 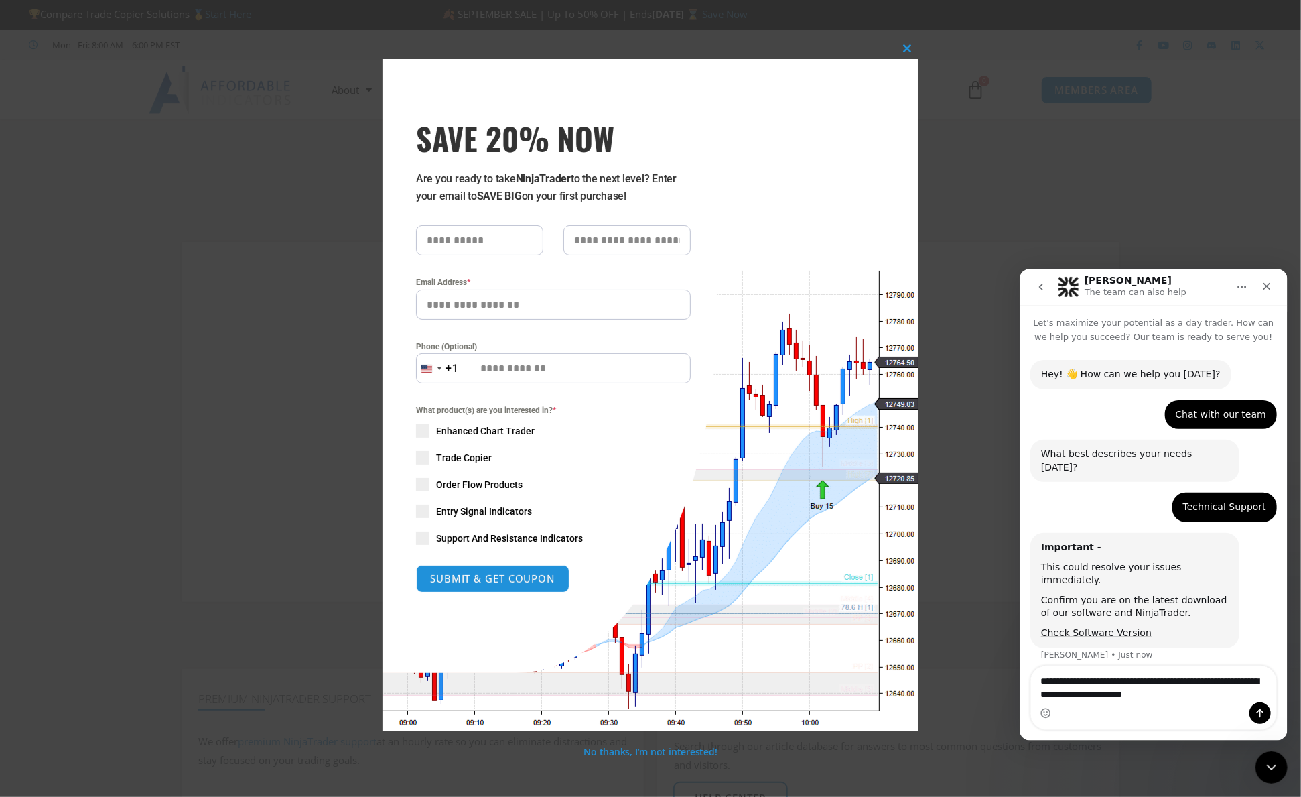 I want to click on span: Entry Signal Indicators, so click(x=484, y=511).